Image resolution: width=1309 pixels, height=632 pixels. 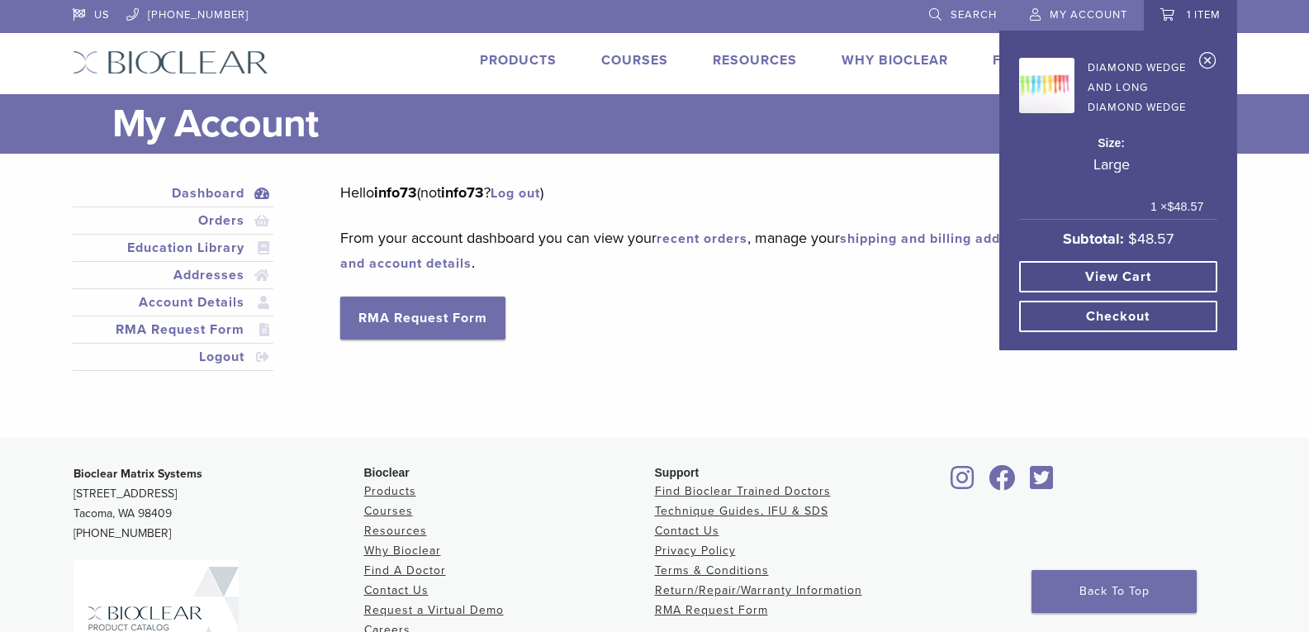 I want to click on strong: Bioclear Matrix Systems, so click(x=138, y=473).